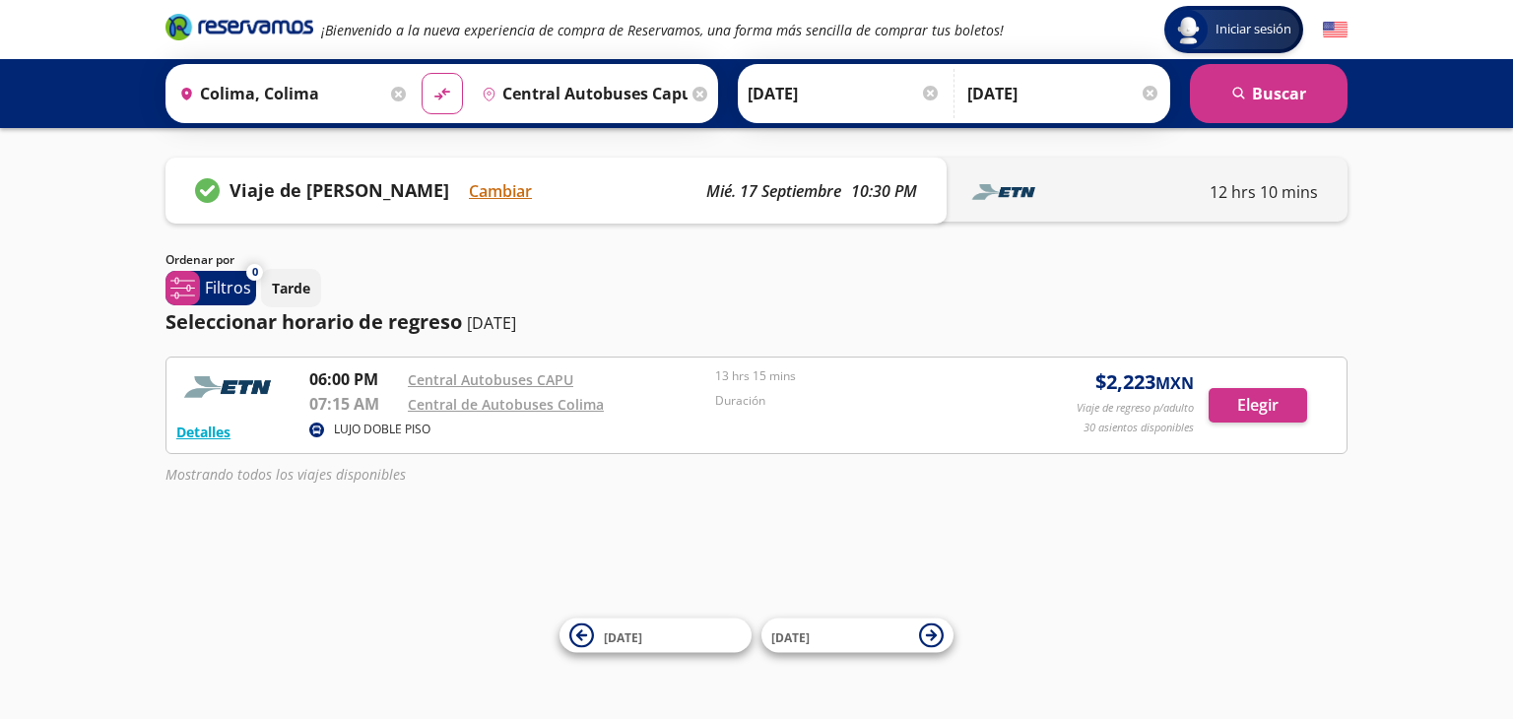  I want to click on input: Elegir Fecha, so click(844, 94).